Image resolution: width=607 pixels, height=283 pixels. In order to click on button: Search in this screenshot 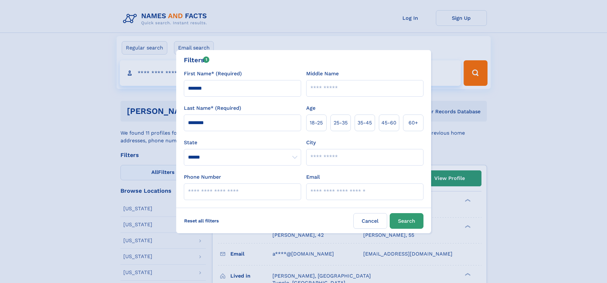, I will do `click(407, 221)`.